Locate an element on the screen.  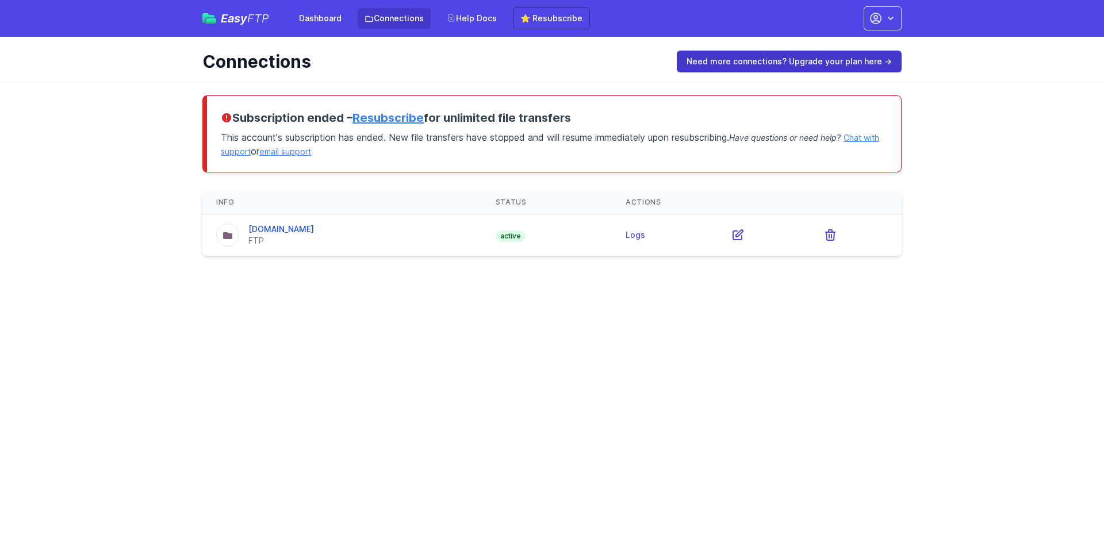
th: Actions is located at coordinates (757, 202).